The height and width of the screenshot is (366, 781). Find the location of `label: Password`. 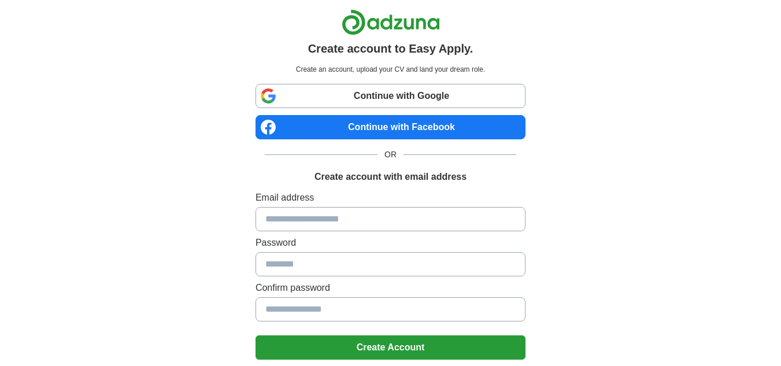

label: Password is located at coordinates (390, 243).